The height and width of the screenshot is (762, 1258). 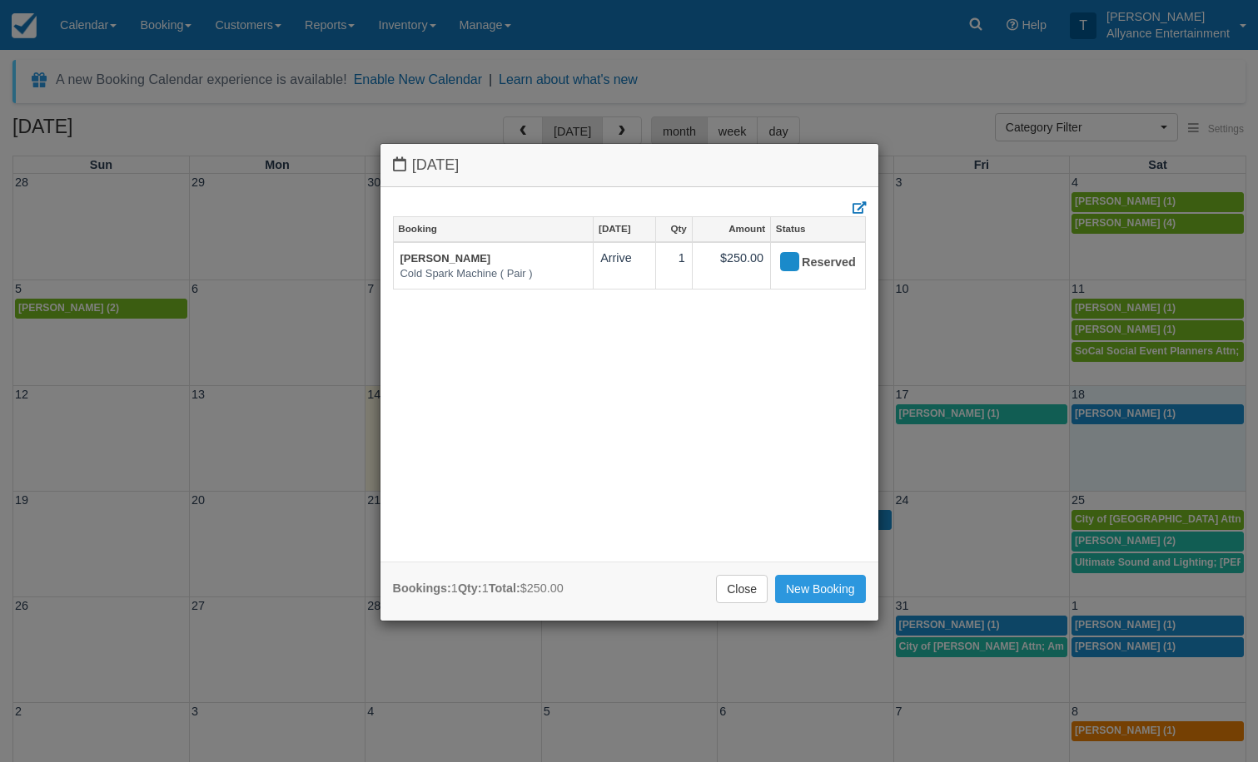 What do you see at coordinates (673, 229) in the screenshot?
I see `a: Qty` at bounding box center [673, 229].